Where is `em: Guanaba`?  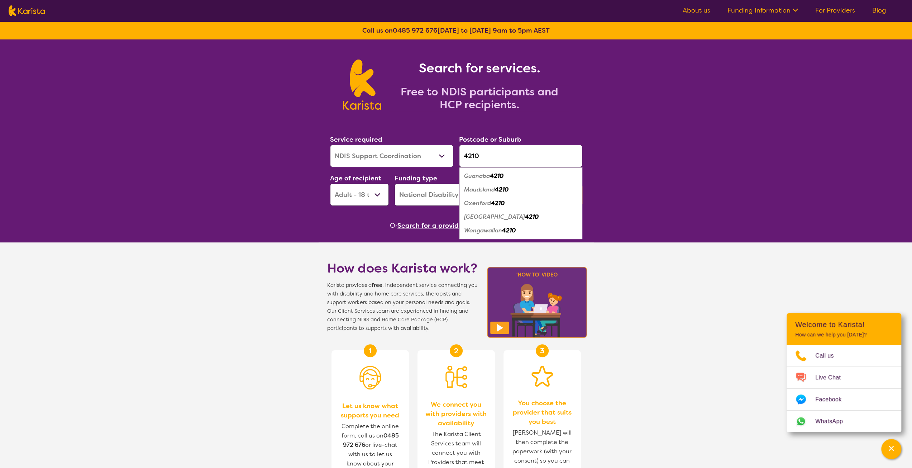 em: Guanaba is located at coordinates (477, 176).